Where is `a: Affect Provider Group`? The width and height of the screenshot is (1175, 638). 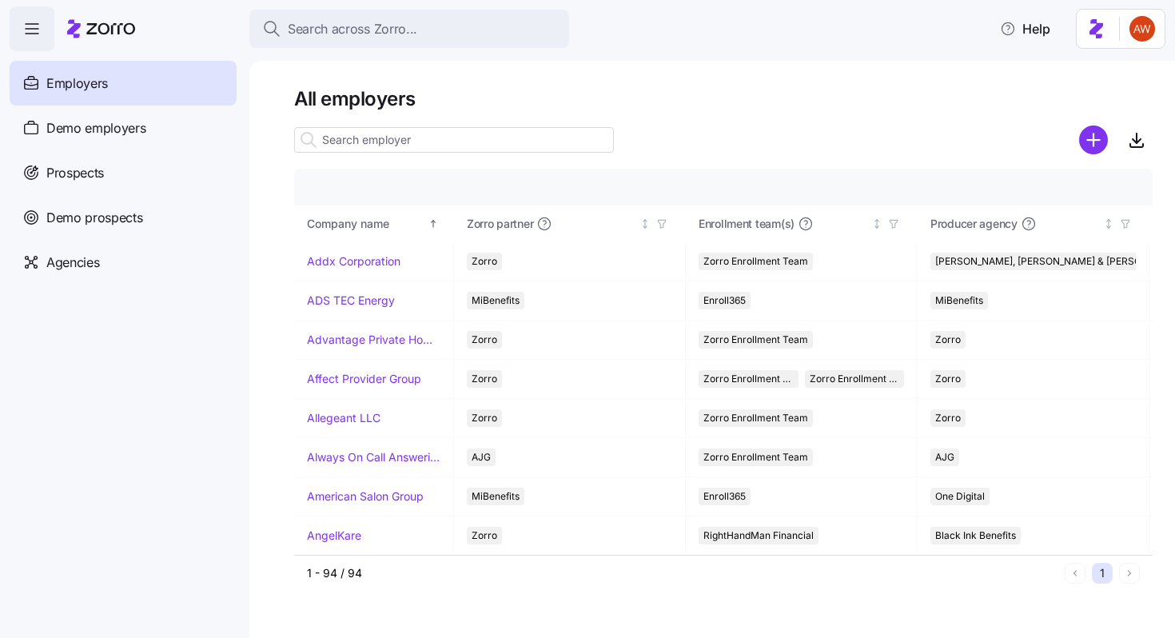
a: Affect Provider Group is located at coordinates (364, 379).